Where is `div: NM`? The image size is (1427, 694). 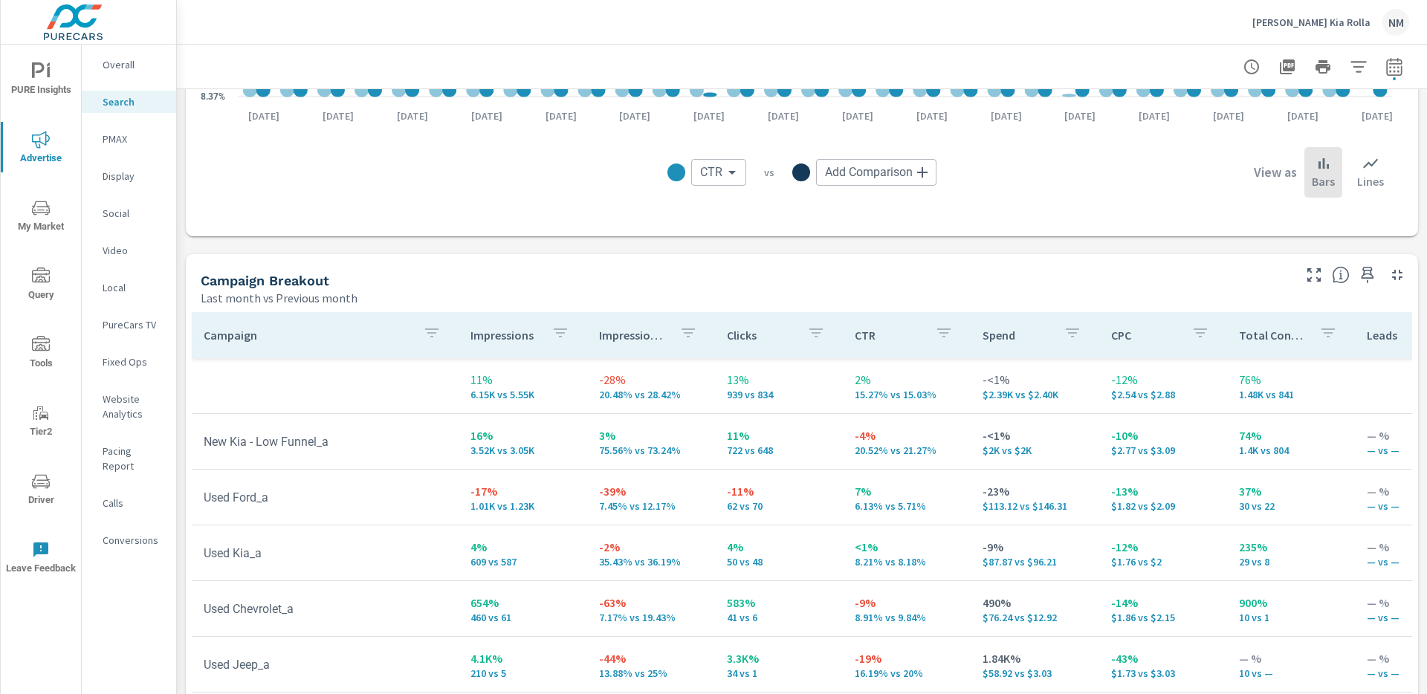
div: NM is located at coordinates (1396, 22).